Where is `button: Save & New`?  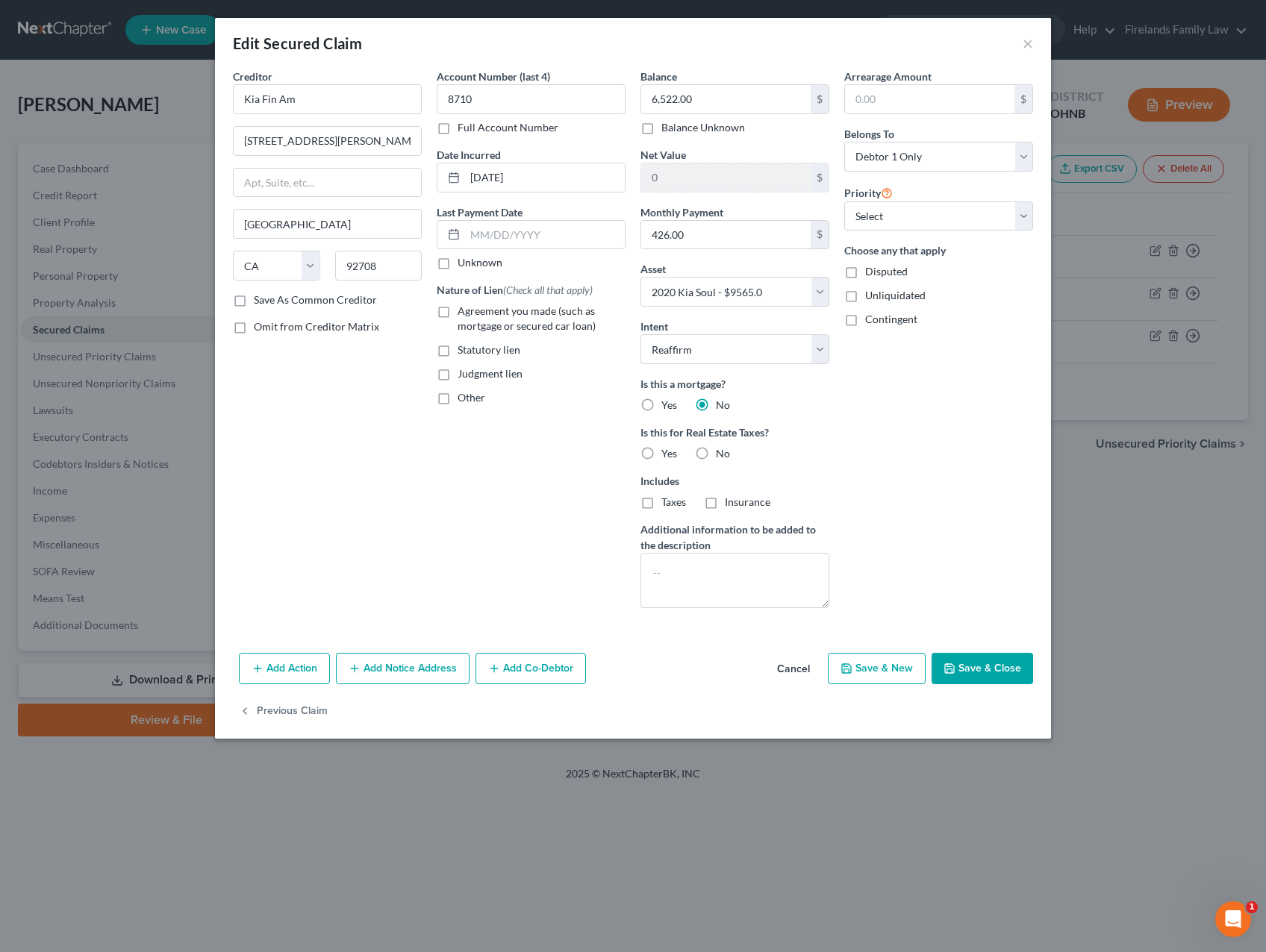 button: Save & New is located at coordinates (877, 668).